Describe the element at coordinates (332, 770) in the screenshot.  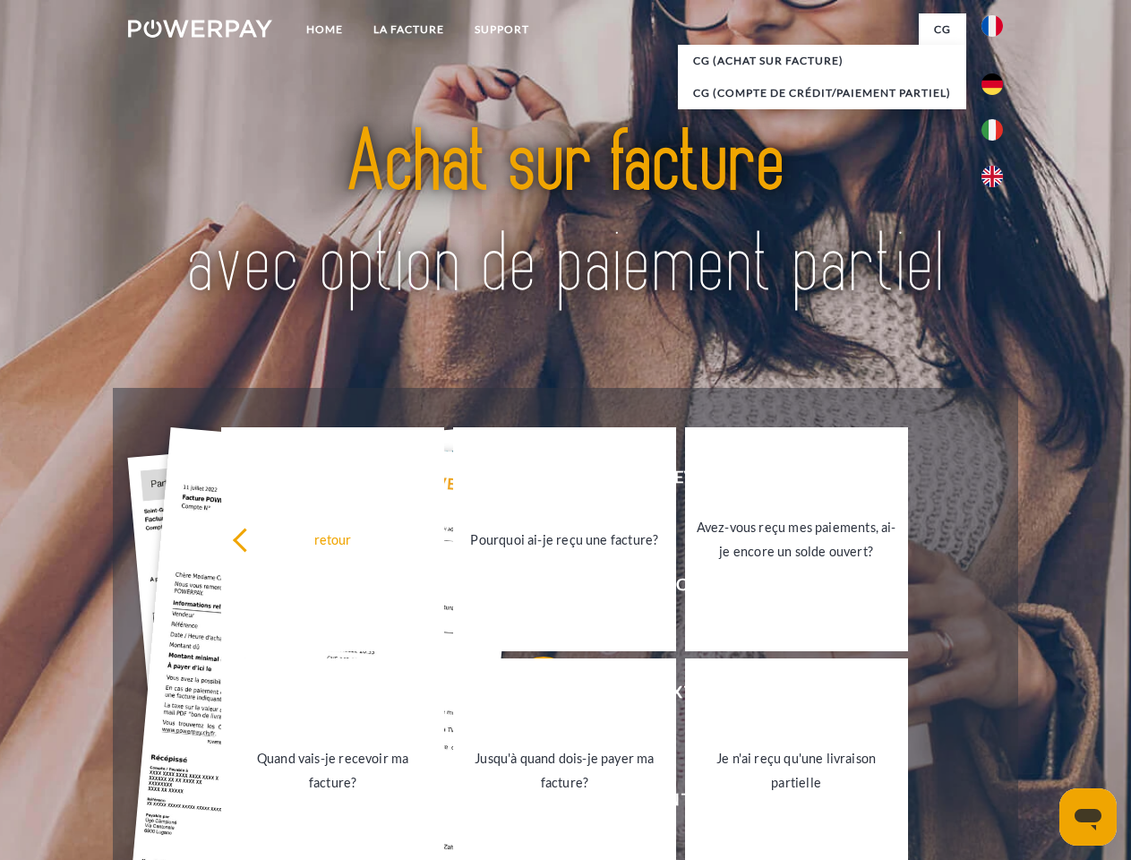
I see `div: Quand vais-je recevoir ma facture?` at that location.